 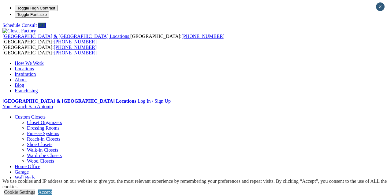 I want to click on a: Cookie Settings, so click(x=20, y=192).